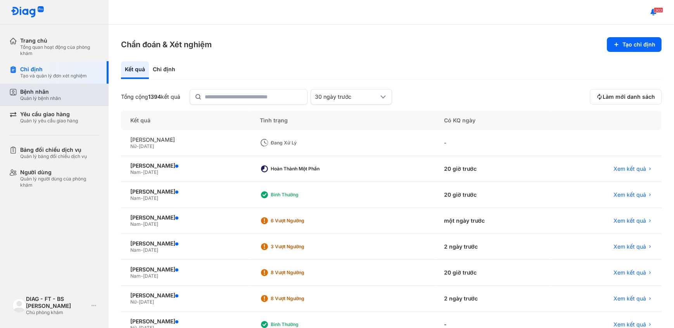  Describe the element at coordinates (302, 143) in the screenshot. I see `div: Đang xử lý` at that location.